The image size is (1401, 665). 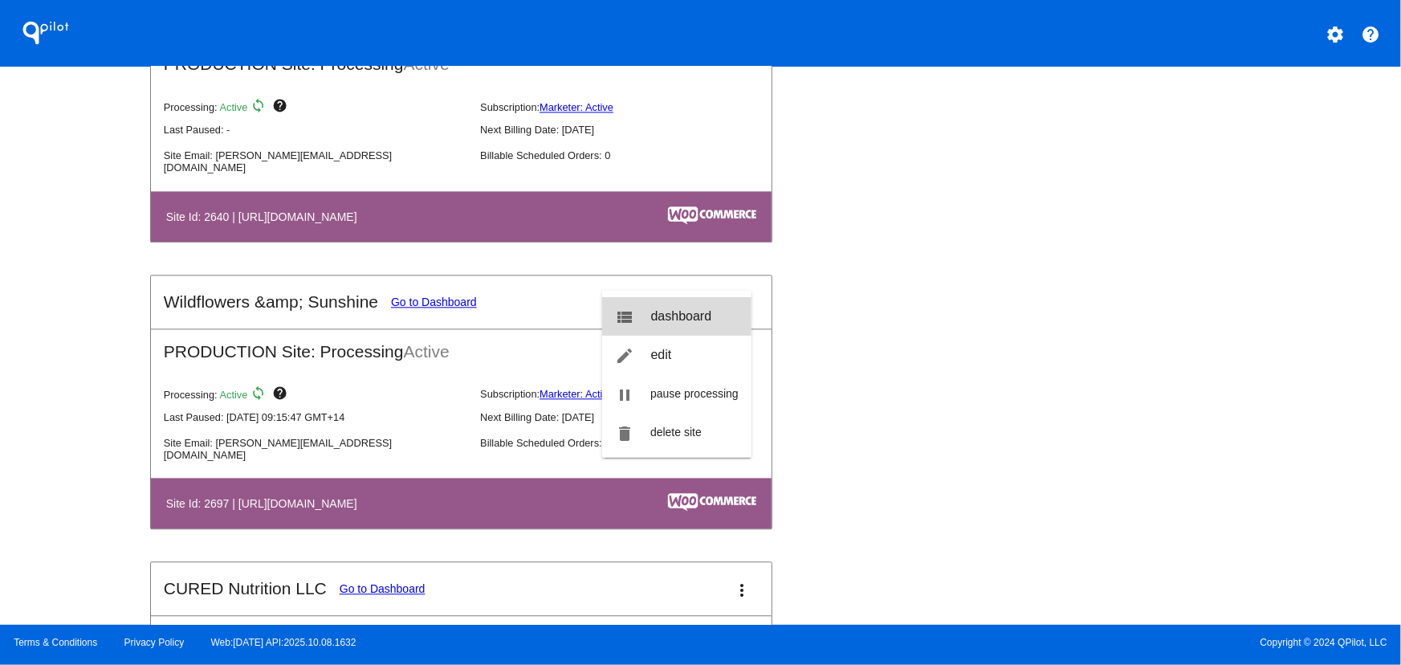 What do you see at coordinates (681, 315) in the screenshot?
I see `span: dashboard` at bounding box center [681, 315].